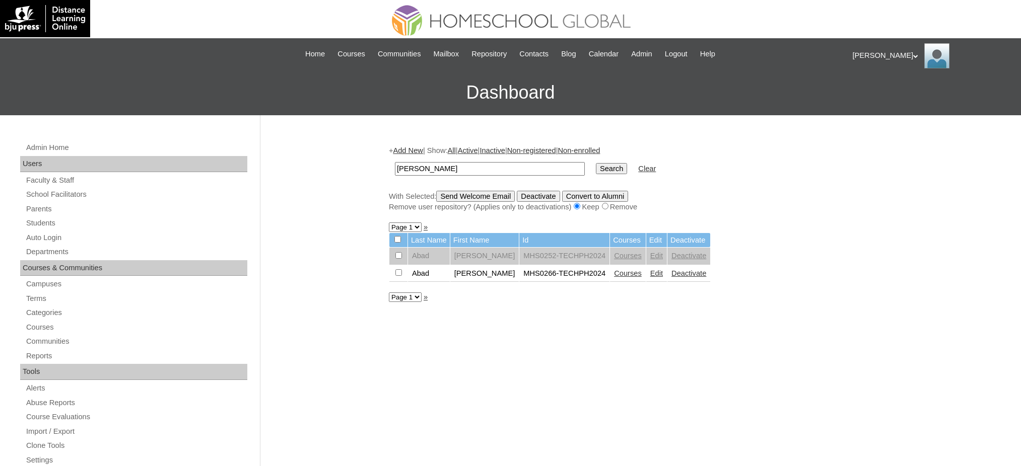  Describe the element at coordinates (136, 194) in the screenshot. I see `a: School Facilitators` at that location.